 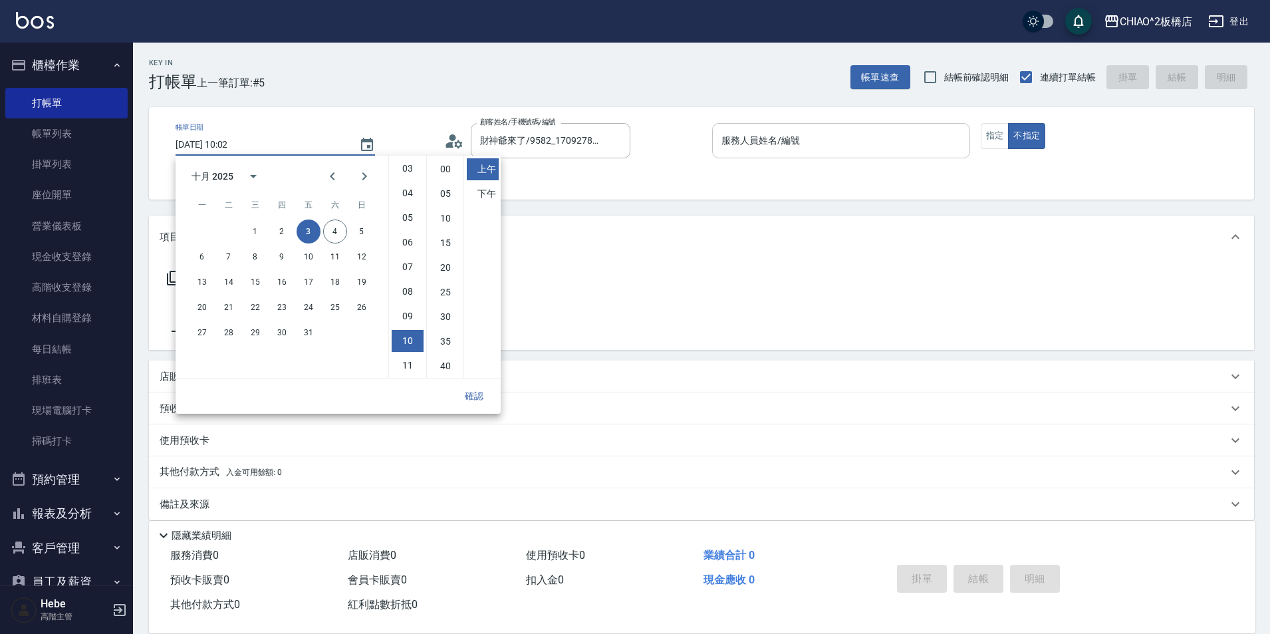 What do you see at coordinates (729, 554) in the screenshot?
I see `span: 業績合計 0` at bounding box center [729, 554].